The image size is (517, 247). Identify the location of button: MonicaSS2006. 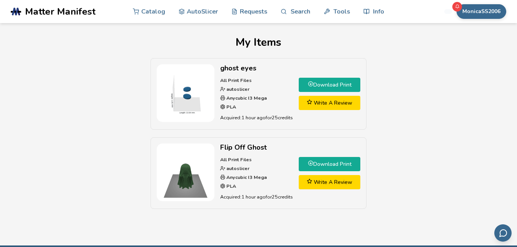
(481, 12).